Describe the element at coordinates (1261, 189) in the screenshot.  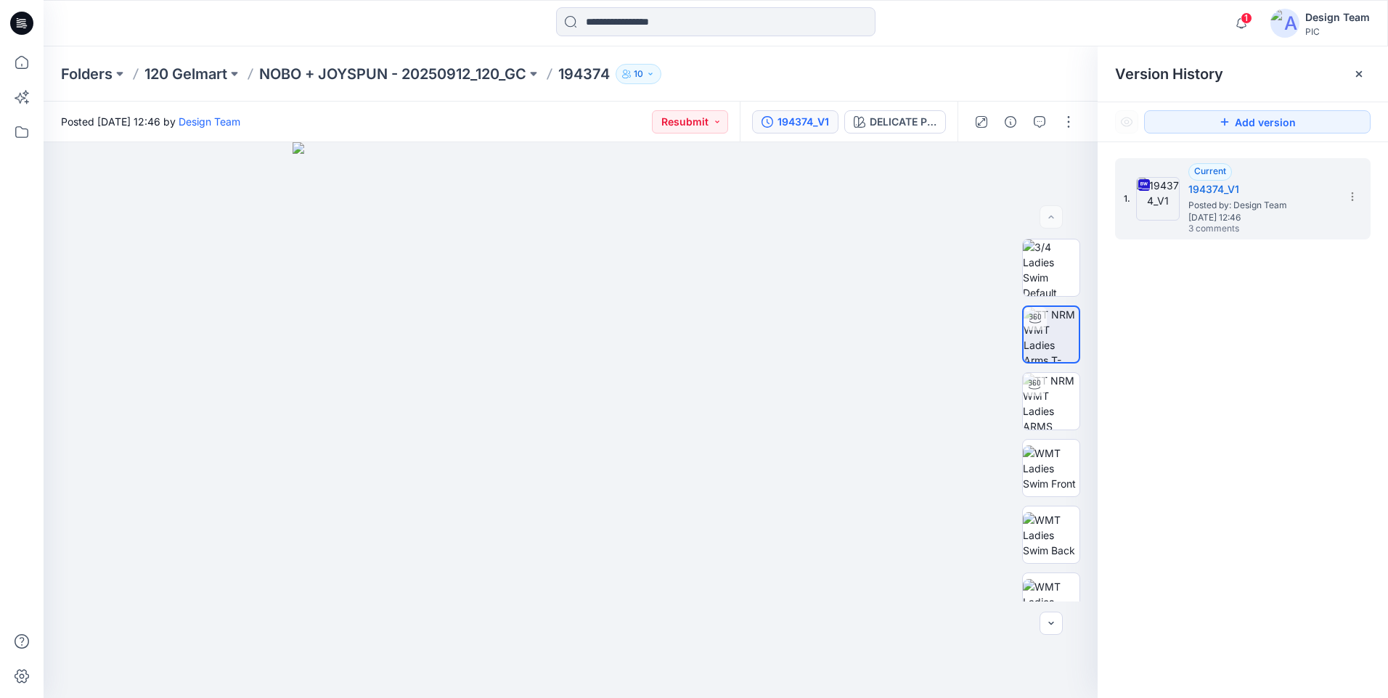
I see `h5: 194374_V1` at that location.